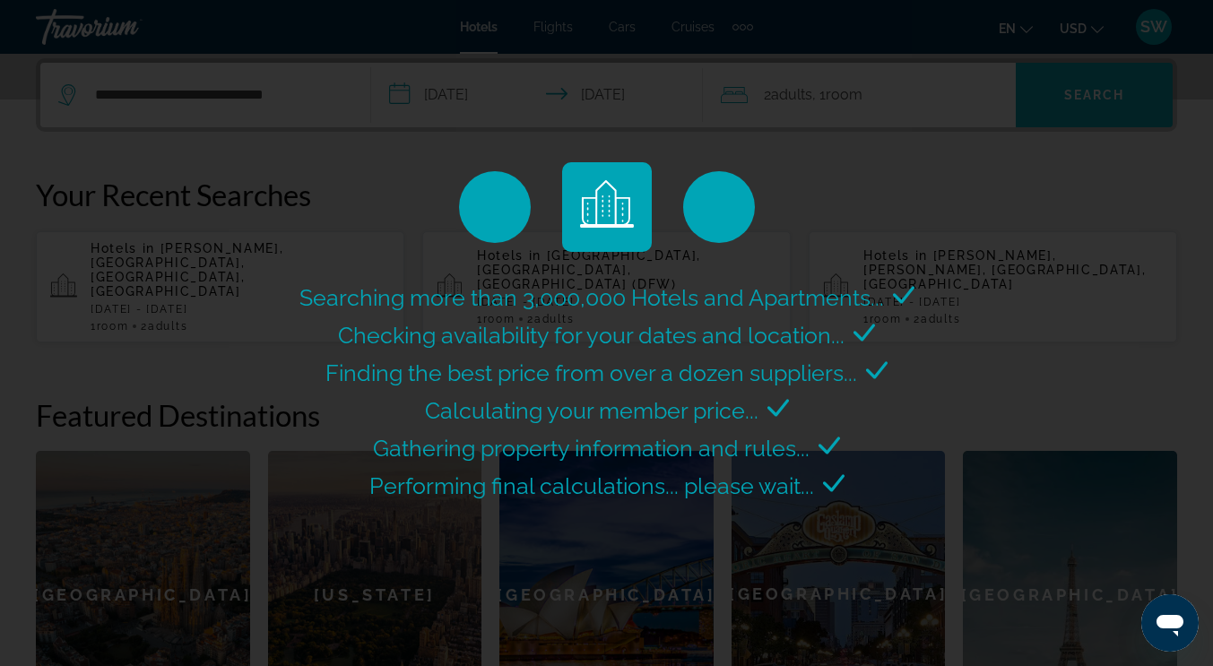  Describe the element at coordinates (591, 448) in the screenshot. I see `span: Gathering property information and rules...` at that location.